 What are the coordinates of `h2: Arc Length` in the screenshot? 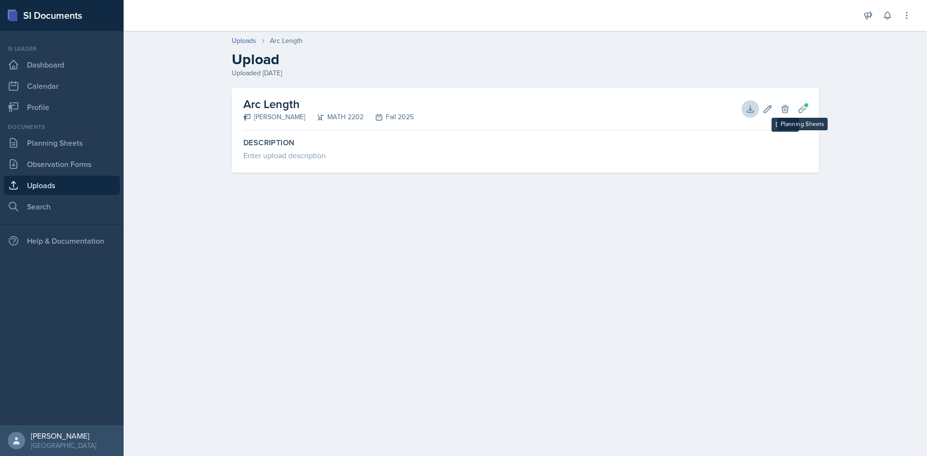 It's located at (328, 104).